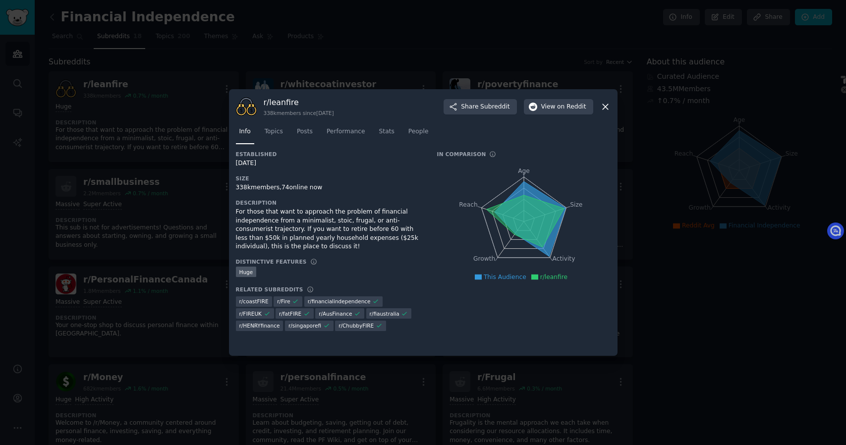 This screenshot has height=445, width=846. What do you see at coordinates (269, 289) in the screenshot?
I see `h3: Related Subreddits` at bounding box center [269, 289].